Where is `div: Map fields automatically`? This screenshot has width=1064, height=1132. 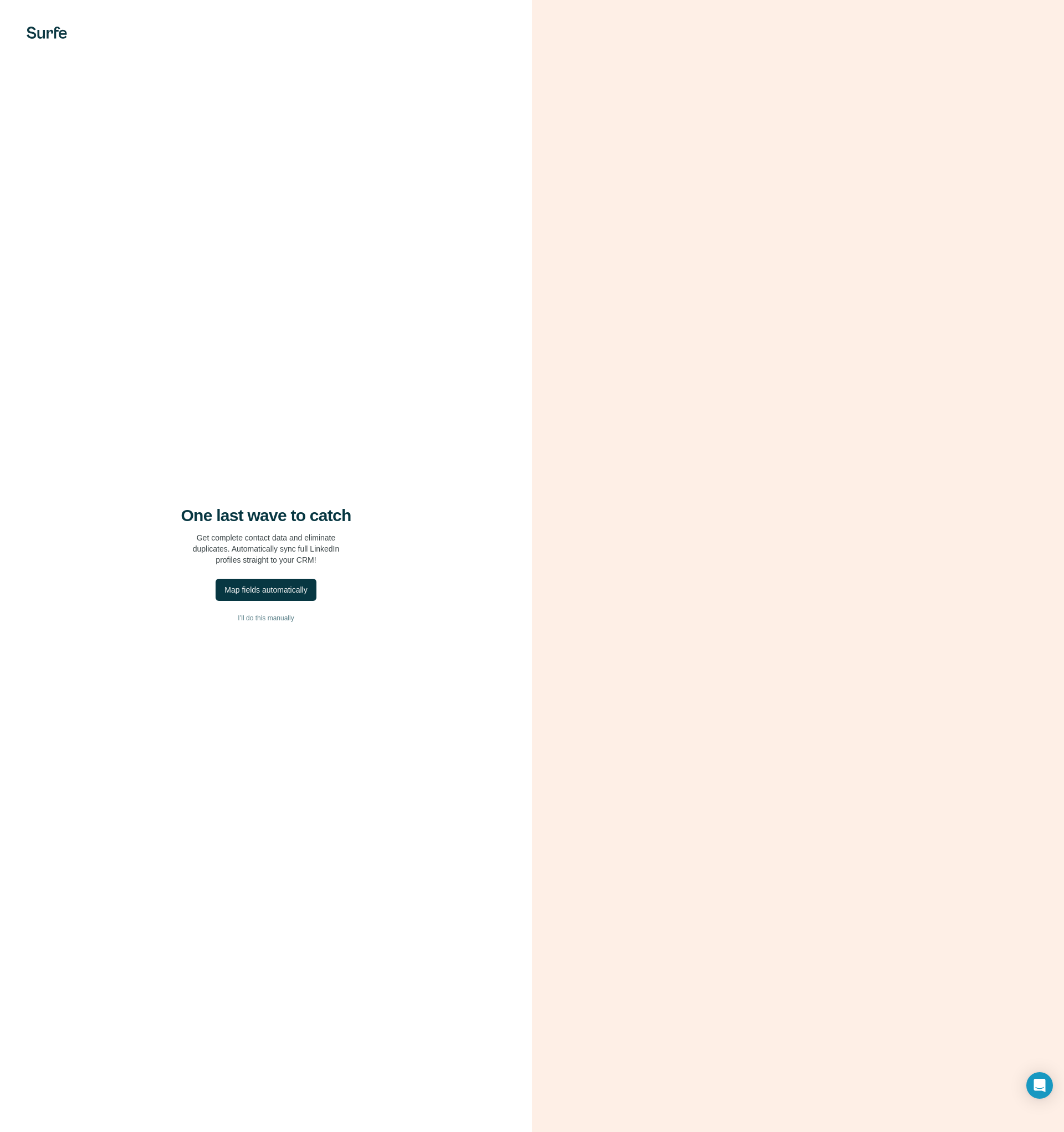 div: Map fields automatically is located at coordinates (266, 590).